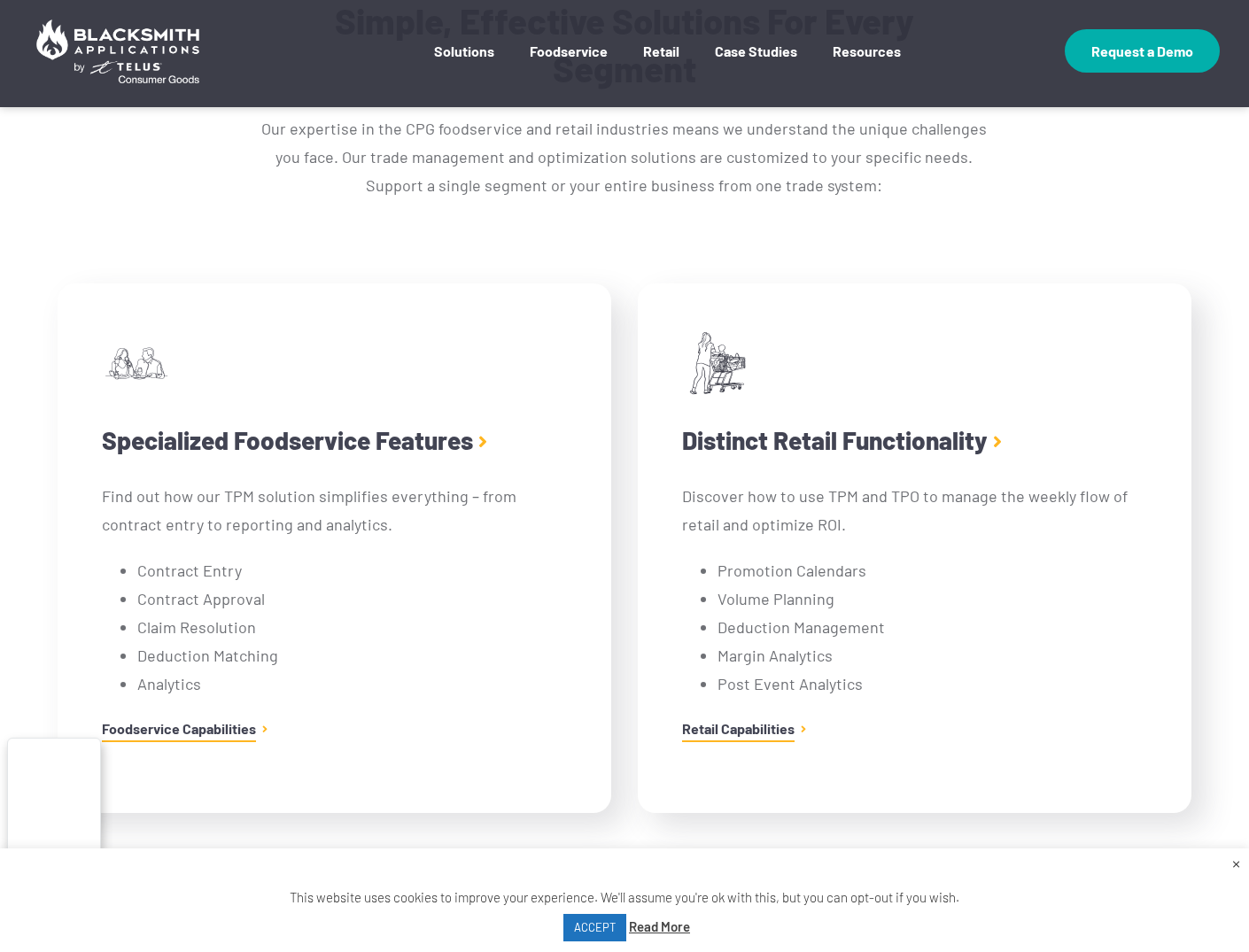  I want to click on li: Post Event Analytics, so click(932, 684).